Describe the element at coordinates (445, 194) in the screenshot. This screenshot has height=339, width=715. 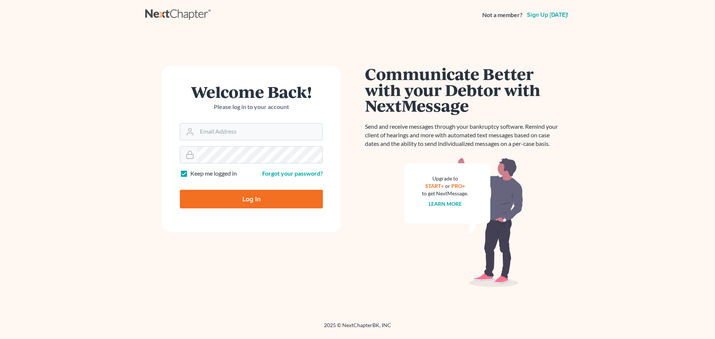
I see `div: to get NextMessage.` at that location.